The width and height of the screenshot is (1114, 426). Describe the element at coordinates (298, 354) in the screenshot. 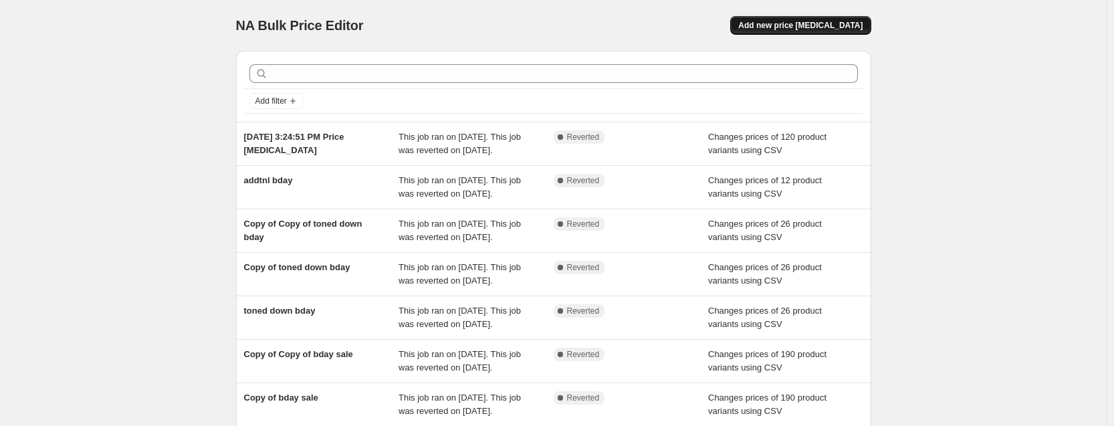

I see `span: Copy of Copy of bday sale` at that location.